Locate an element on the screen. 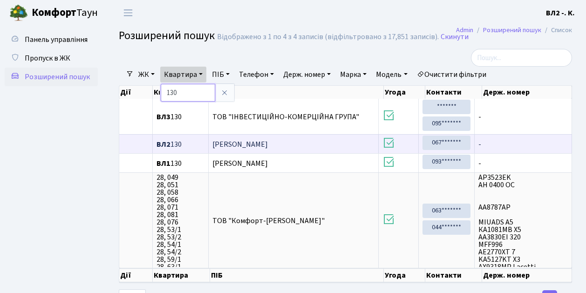  span: Пропуск в ЖК is located at coordinates (48, 58).